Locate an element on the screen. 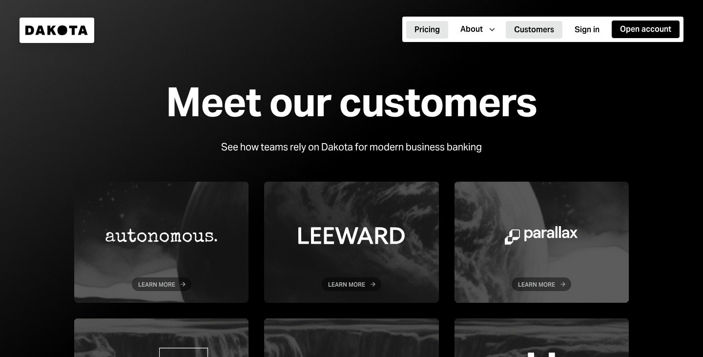 The height and width of the screenshot is (357, 703). a: Customers is located at coordinates (534, 29).